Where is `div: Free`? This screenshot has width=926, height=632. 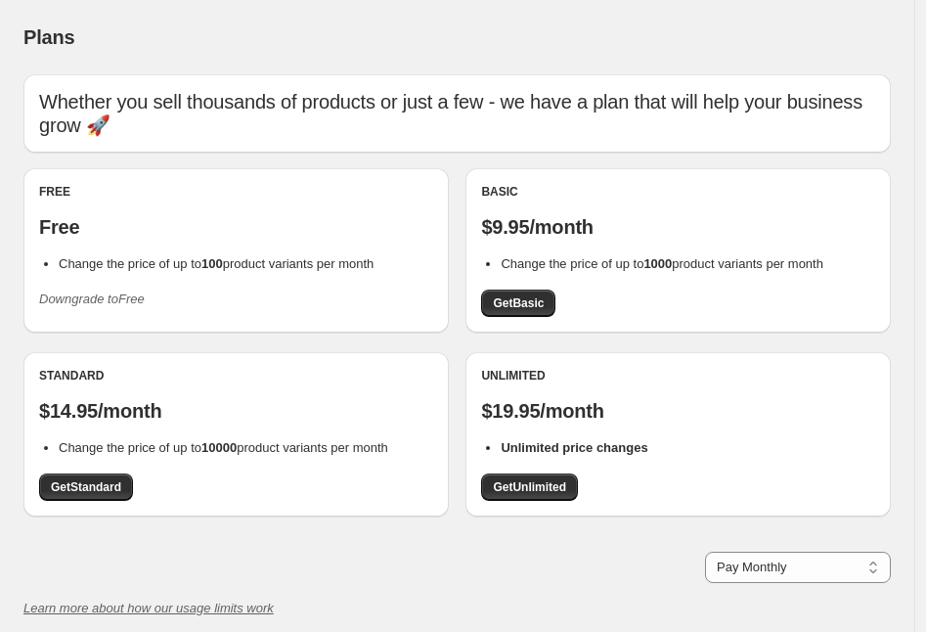
div: Free is located at coordinates (236, 192).